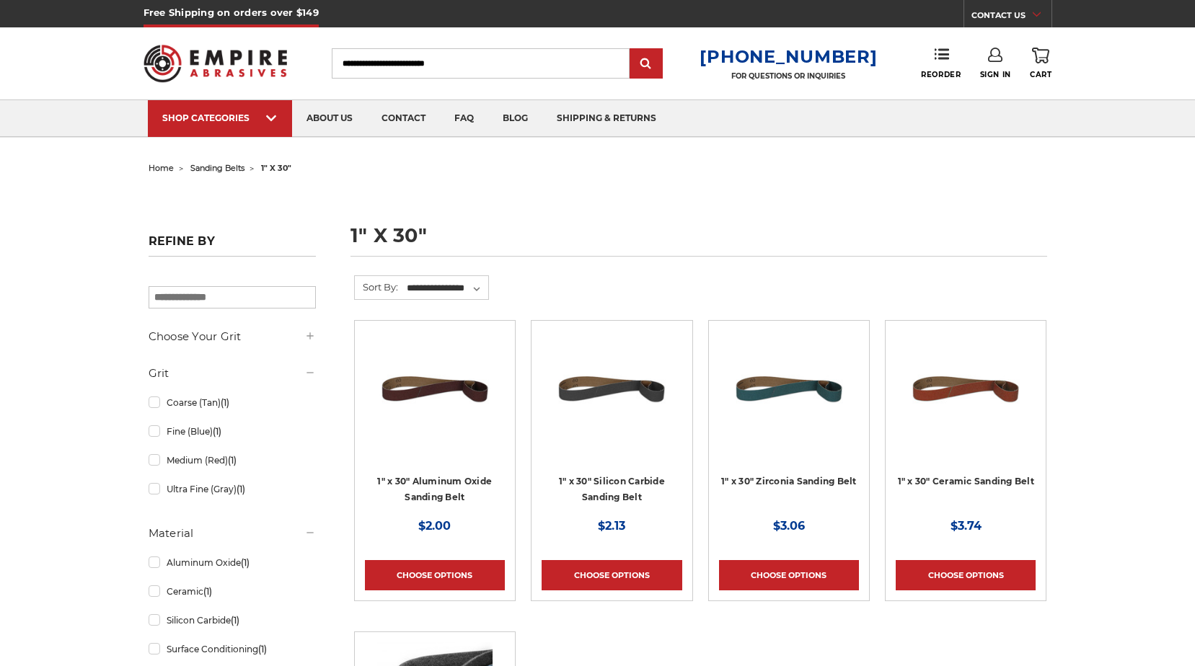  What do you see at coordinates (612, 526) in the screenshot?
I see `span: $2.13` at bounding box center [612, 526].